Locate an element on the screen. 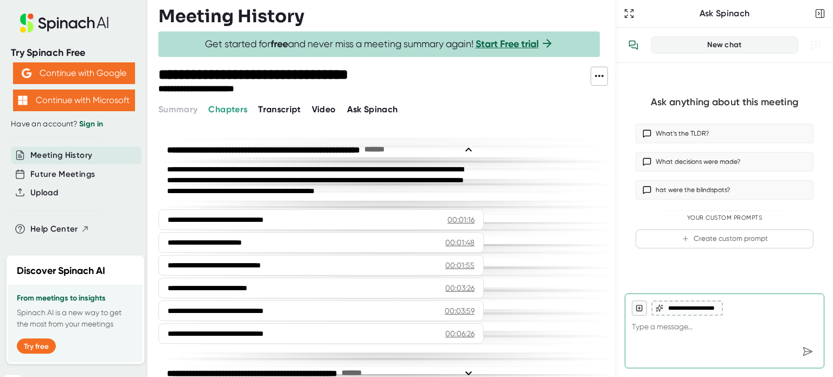 This screenshot has width=833, height=377. div: Your Custom Prompts is located at coordinates (725, 218).